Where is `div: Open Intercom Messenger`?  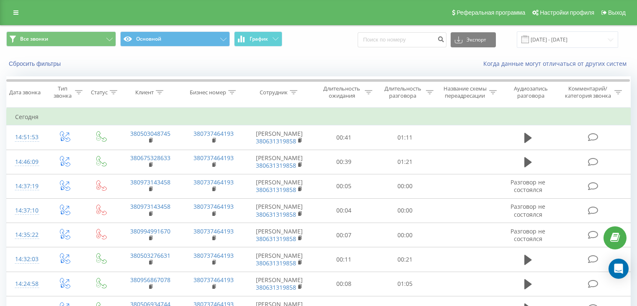 div: Open Intercom Messenger is located at coordinates (618, 268).